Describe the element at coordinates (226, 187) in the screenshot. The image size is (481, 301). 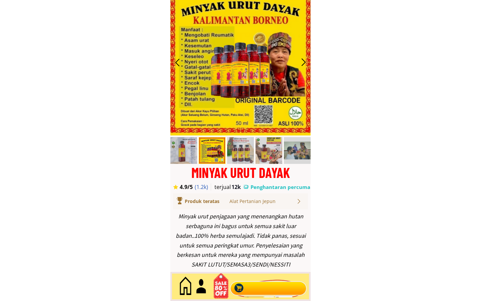
I see `h3: terjual` at that location.